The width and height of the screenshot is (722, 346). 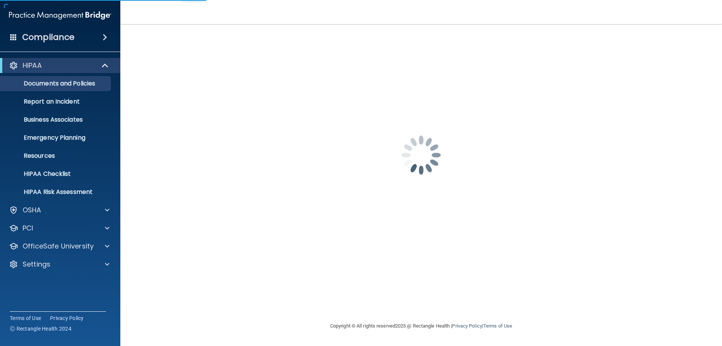 I want to click on p: HIPAA, so click(x=32, y=65).